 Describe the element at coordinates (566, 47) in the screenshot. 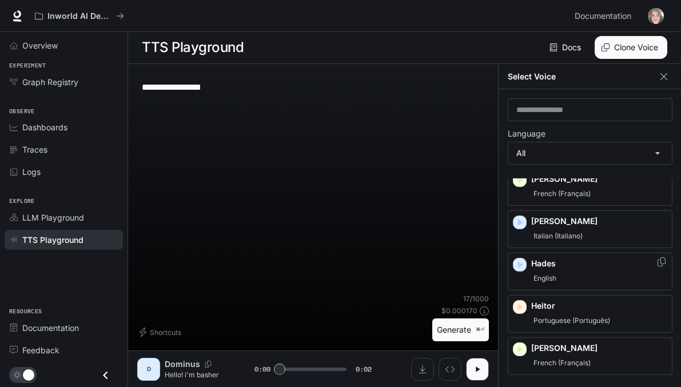

I see `a: Docs` at that location.